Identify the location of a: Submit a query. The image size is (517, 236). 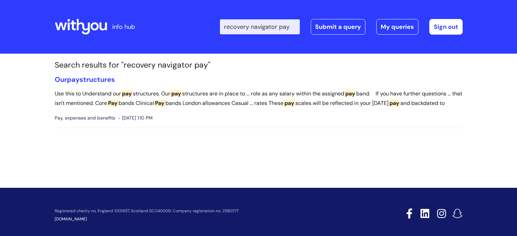
(338, 27).